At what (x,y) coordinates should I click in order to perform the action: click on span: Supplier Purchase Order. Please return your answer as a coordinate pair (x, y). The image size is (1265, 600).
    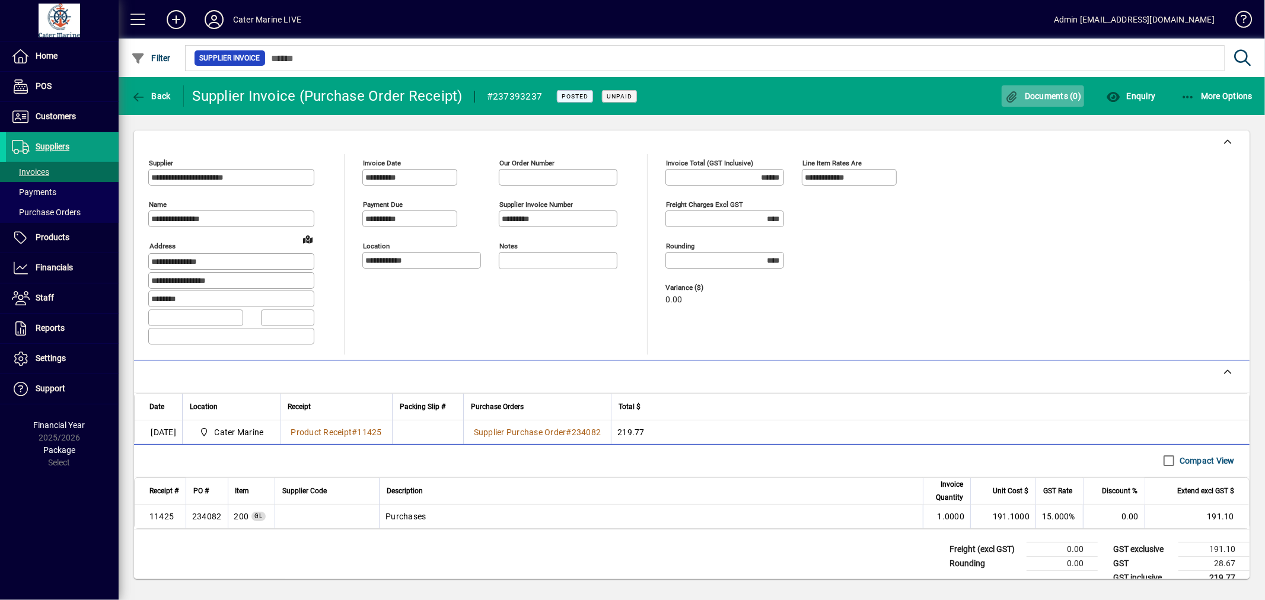
    Looking at the image, I should click on (520, 432).